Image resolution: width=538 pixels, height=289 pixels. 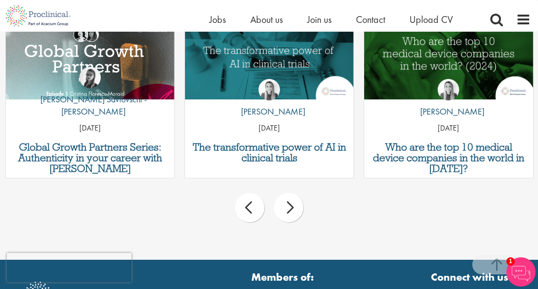 What do you see at coordinates (431, 19) in the screenshot?
I see `a: Upload CV` at bounding box center [431, 19].